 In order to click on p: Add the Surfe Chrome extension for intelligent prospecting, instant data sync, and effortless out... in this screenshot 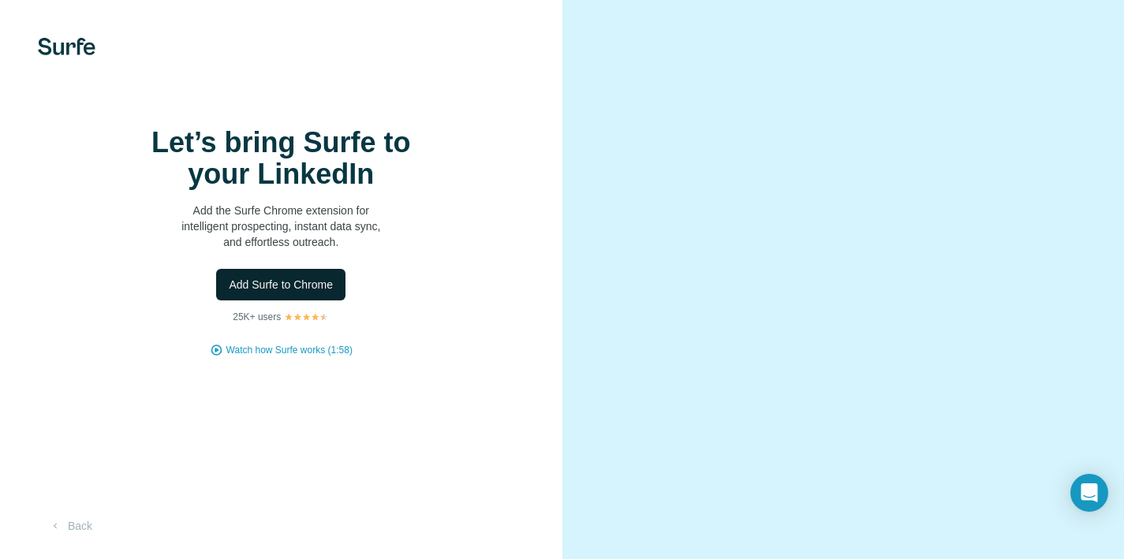, I will do `click(281, 226)`.